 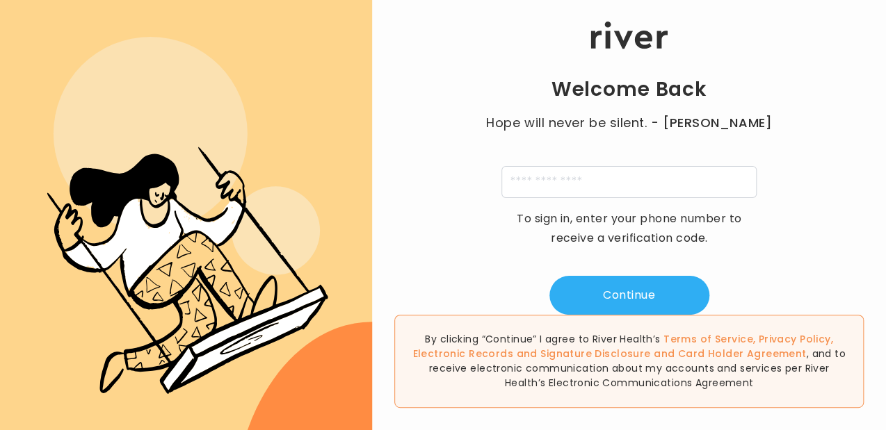 I want to click on a: Privacy Policy, so click(x=794, y=339).